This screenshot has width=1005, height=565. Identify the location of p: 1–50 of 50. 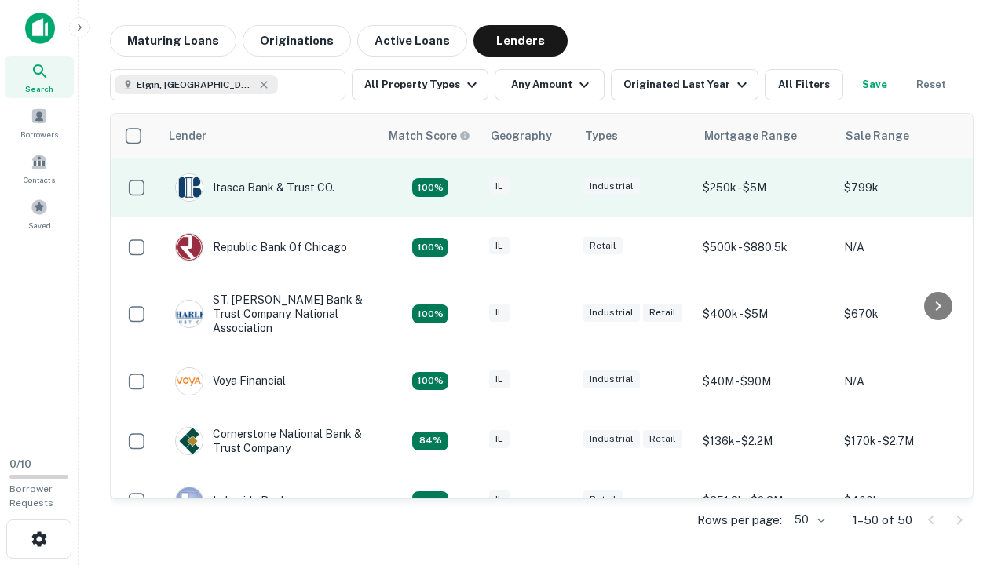
(882, 520).